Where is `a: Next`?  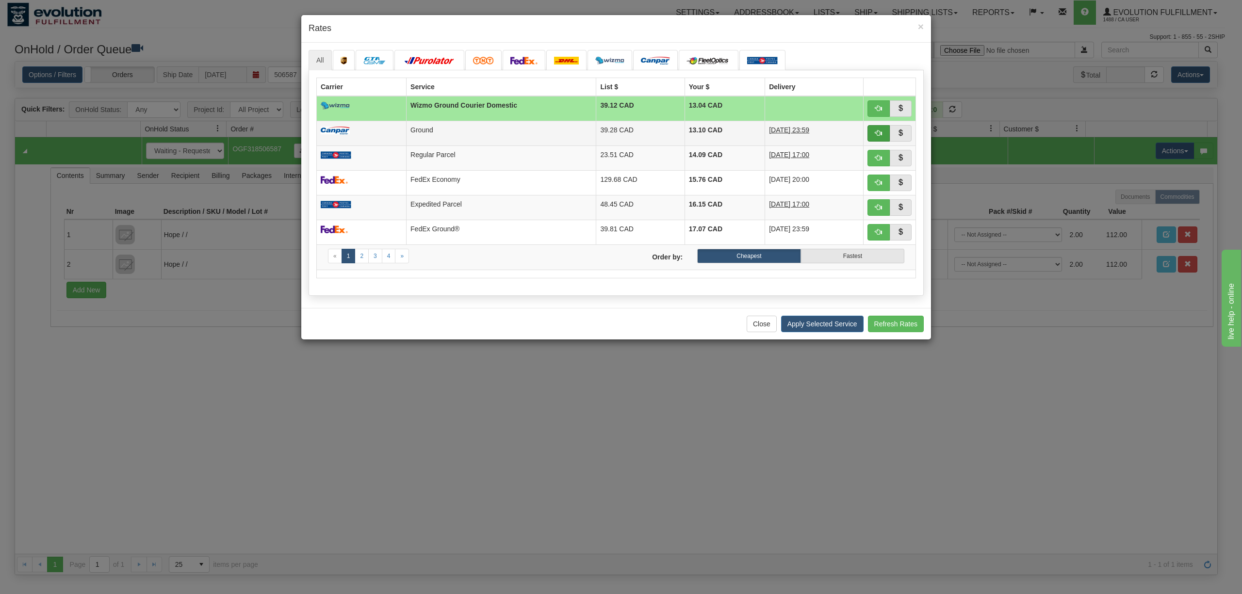 a: Next is located at coordinates (402, 256).